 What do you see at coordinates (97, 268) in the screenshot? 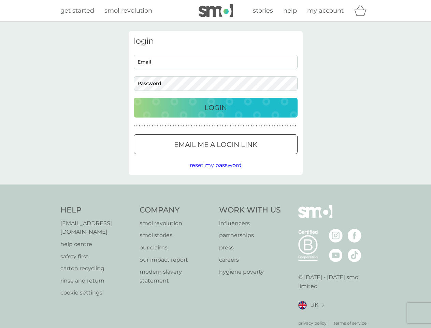
I see `a: carton recycling` at bounding box center [97, 268].